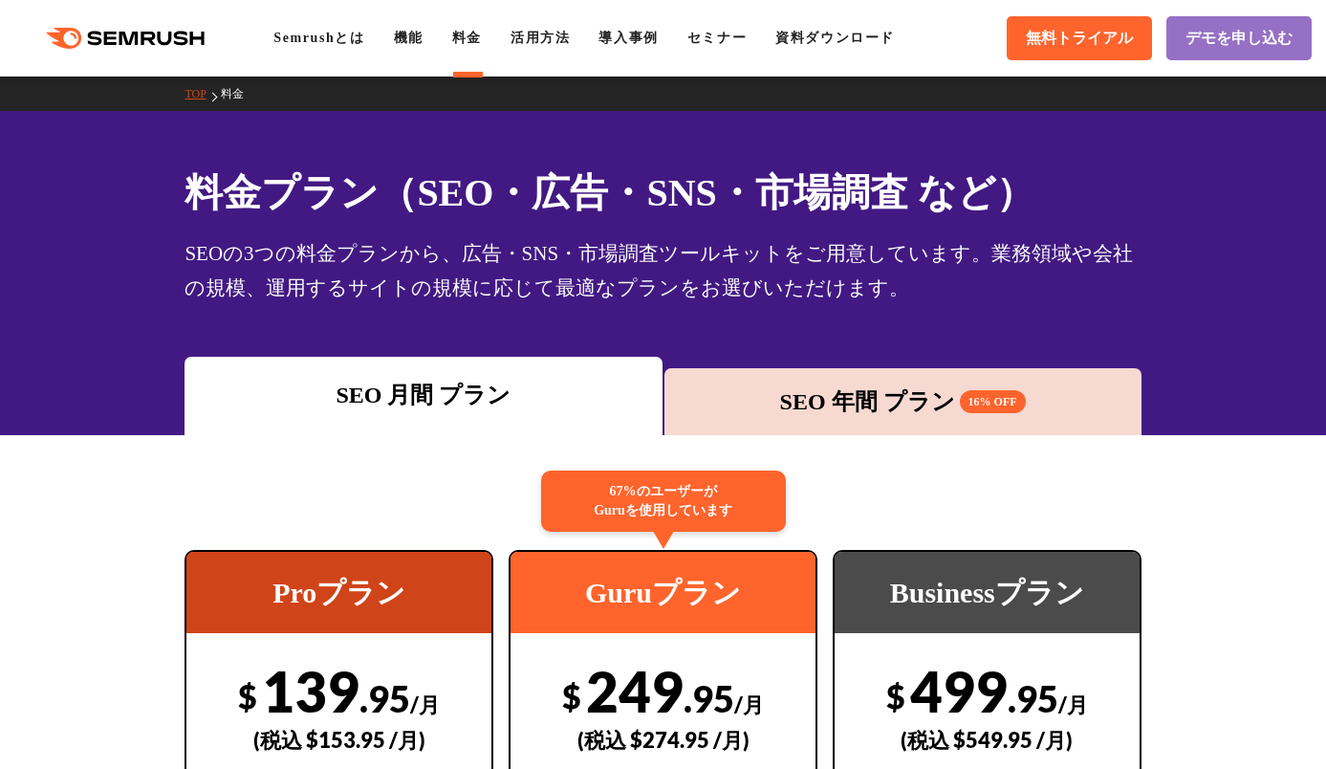  Describe the element at coordinates (202, 94) in the screenshot. I see `a: TOP` at that location.